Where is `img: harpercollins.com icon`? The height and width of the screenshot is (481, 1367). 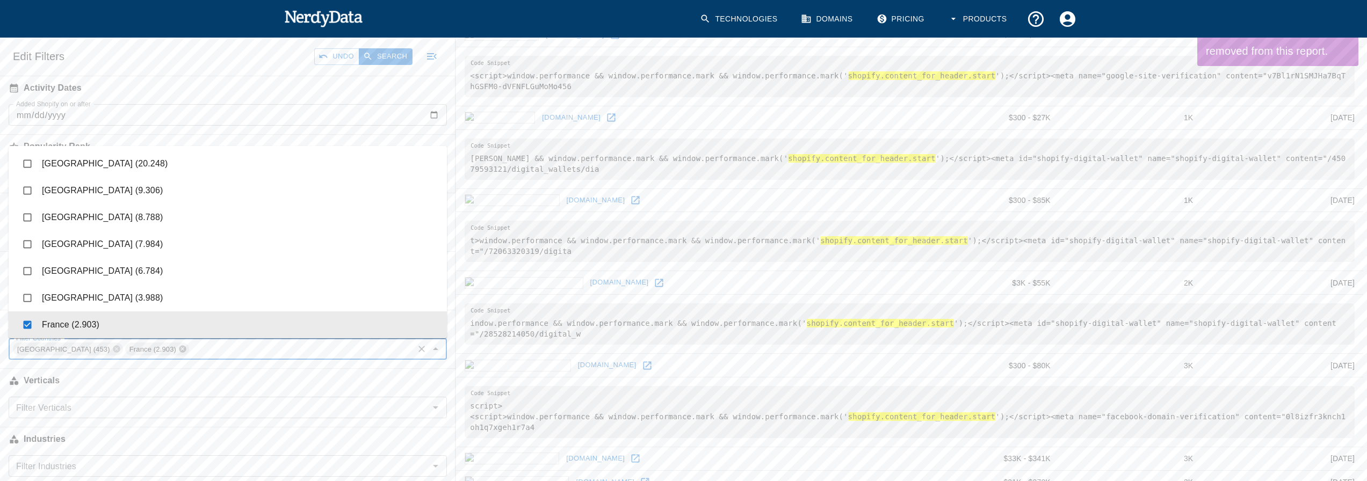
img: harpercollins.com icon is located at coordinates (524, 283).